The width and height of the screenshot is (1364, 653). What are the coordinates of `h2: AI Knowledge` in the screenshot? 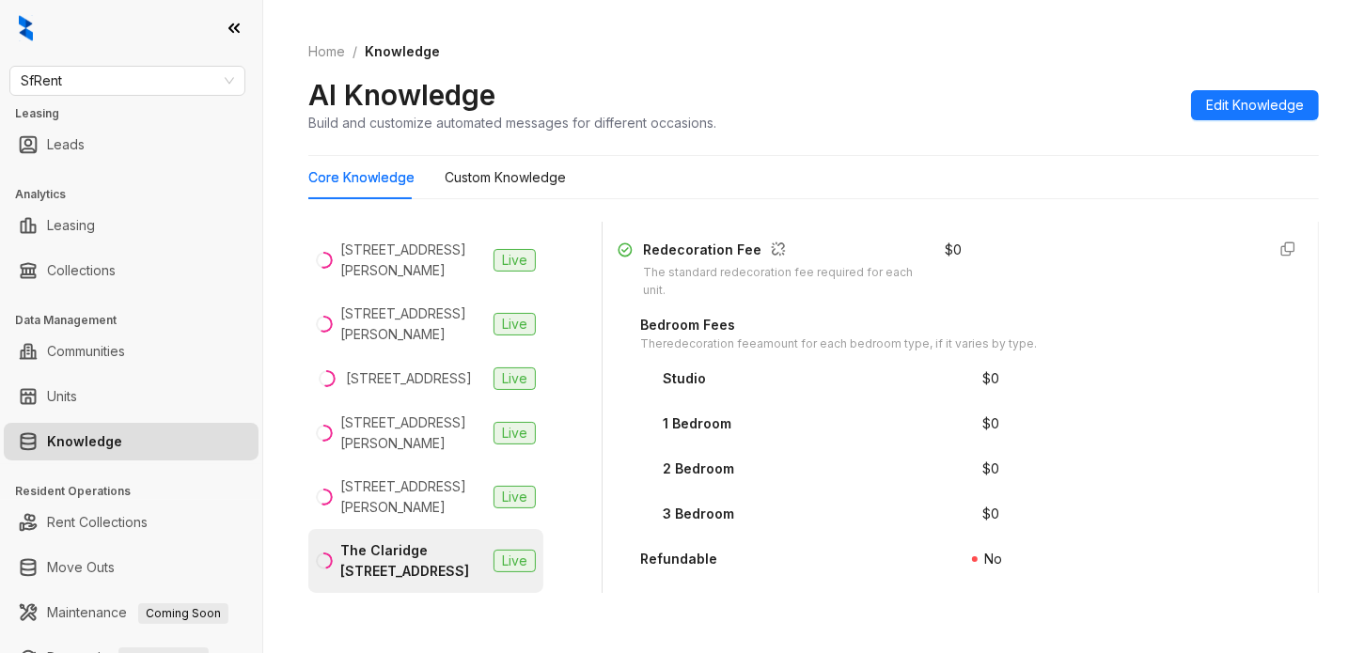 It's located at (401, 95).